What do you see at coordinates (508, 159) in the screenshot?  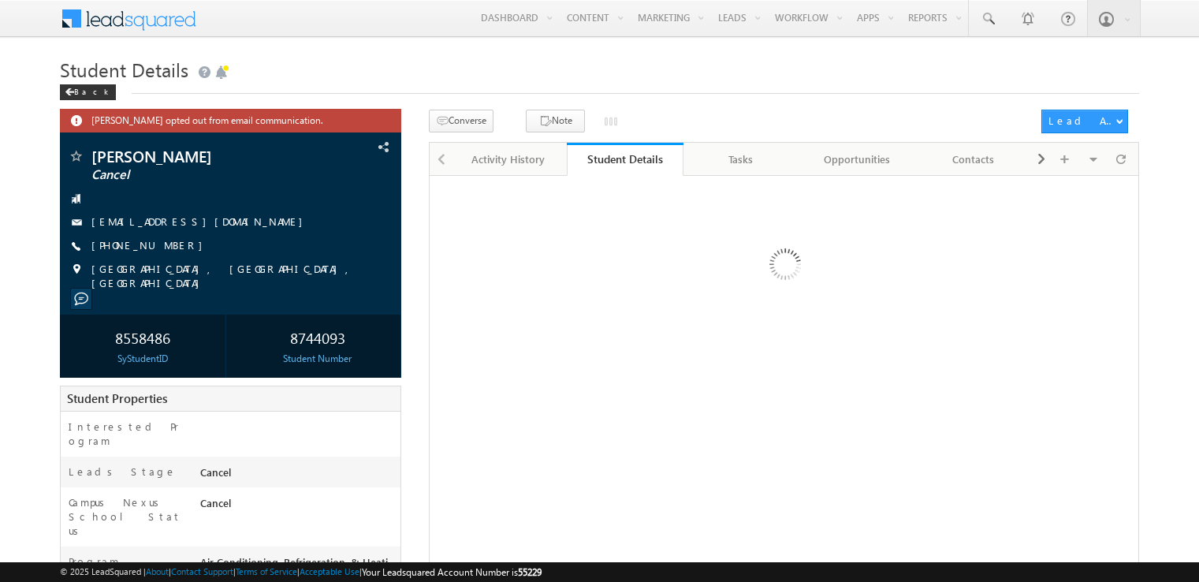 I see `div: Activity History` at bounding box center [508, 159].